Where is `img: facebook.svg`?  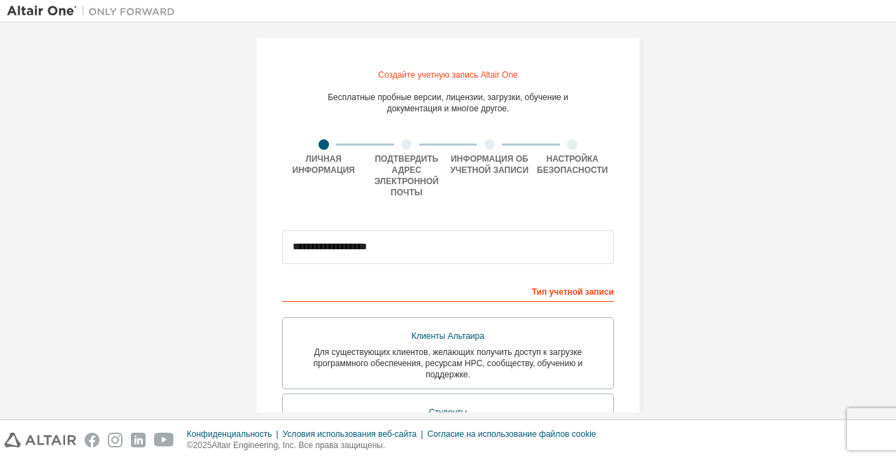 img: facebook.svg is located at coordinates (92, 440).